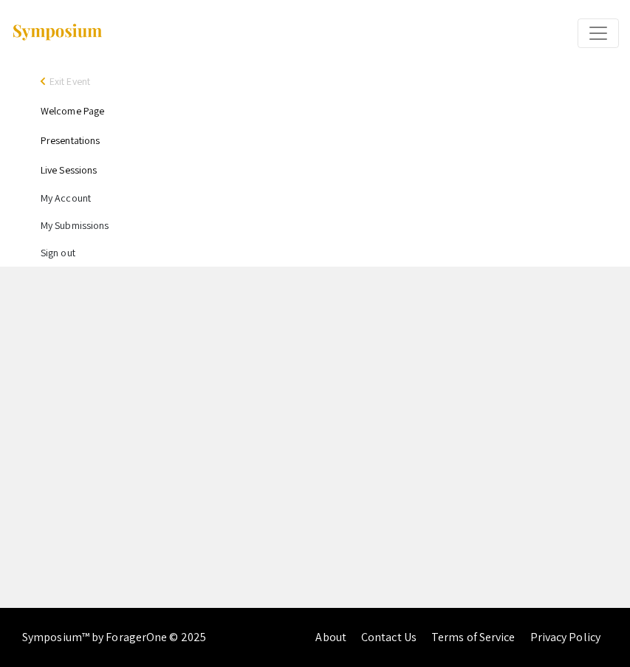  Describe the element at coordinates (565, 636) in the screenshot. I see `a: Privacy Policy` at that location.